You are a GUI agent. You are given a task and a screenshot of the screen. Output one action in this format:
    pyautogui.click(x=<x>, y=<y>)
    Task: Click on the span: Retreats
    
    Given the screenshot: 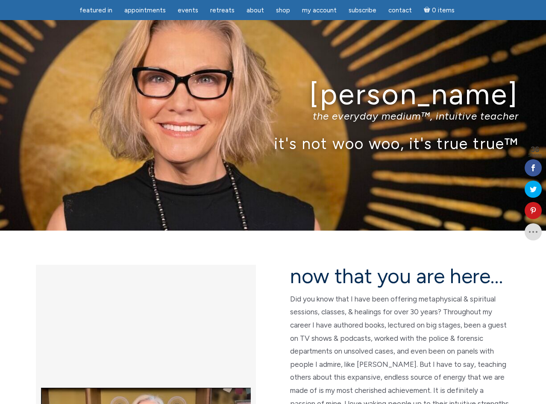 What is the action you would take?
    pyautogui.click(x=222, y=10)
    